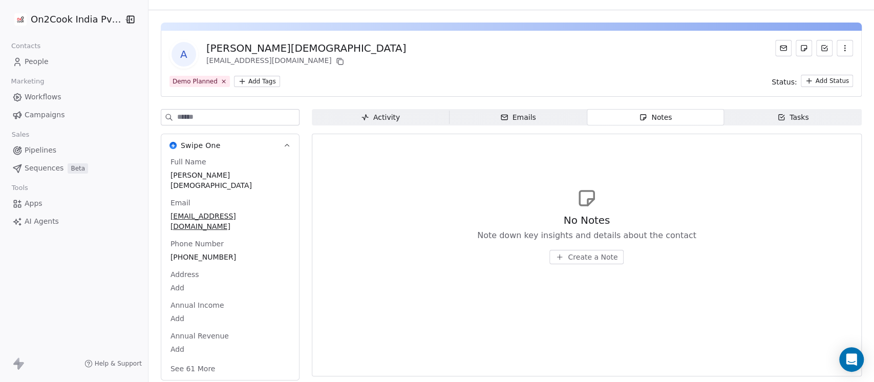 The width and height of the screenshot is (874, 382). Describe the element at coordinates (74, 168) in the screenshot. I see `a: SequencesBeta` at that location.